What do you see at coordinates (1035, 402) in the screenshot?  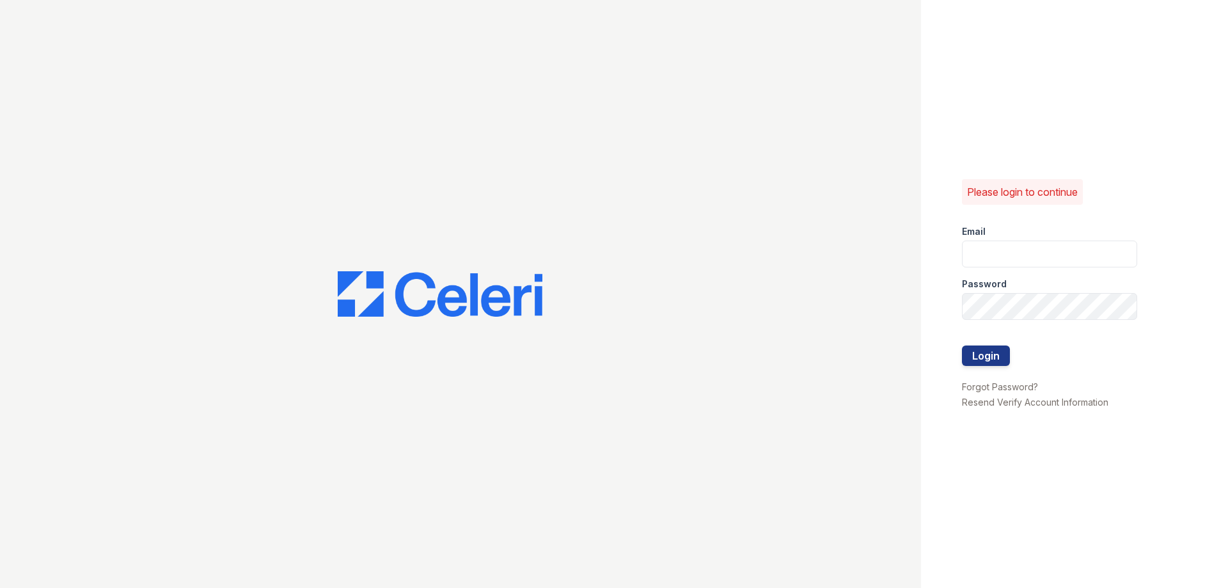 I see `a: Resend Verify Account Information` at bounding box center [1035, 402].